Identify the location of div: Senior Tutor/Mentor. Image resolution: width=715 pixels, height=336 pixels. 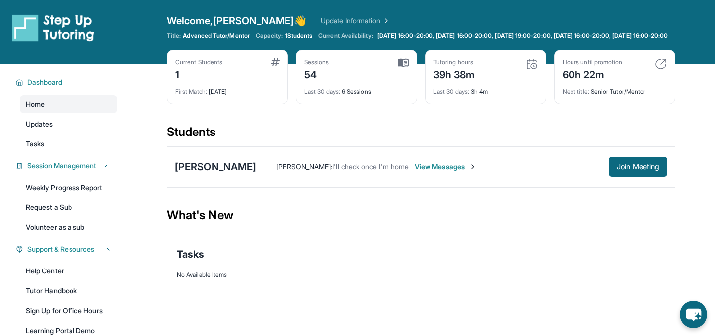
(615, 89).